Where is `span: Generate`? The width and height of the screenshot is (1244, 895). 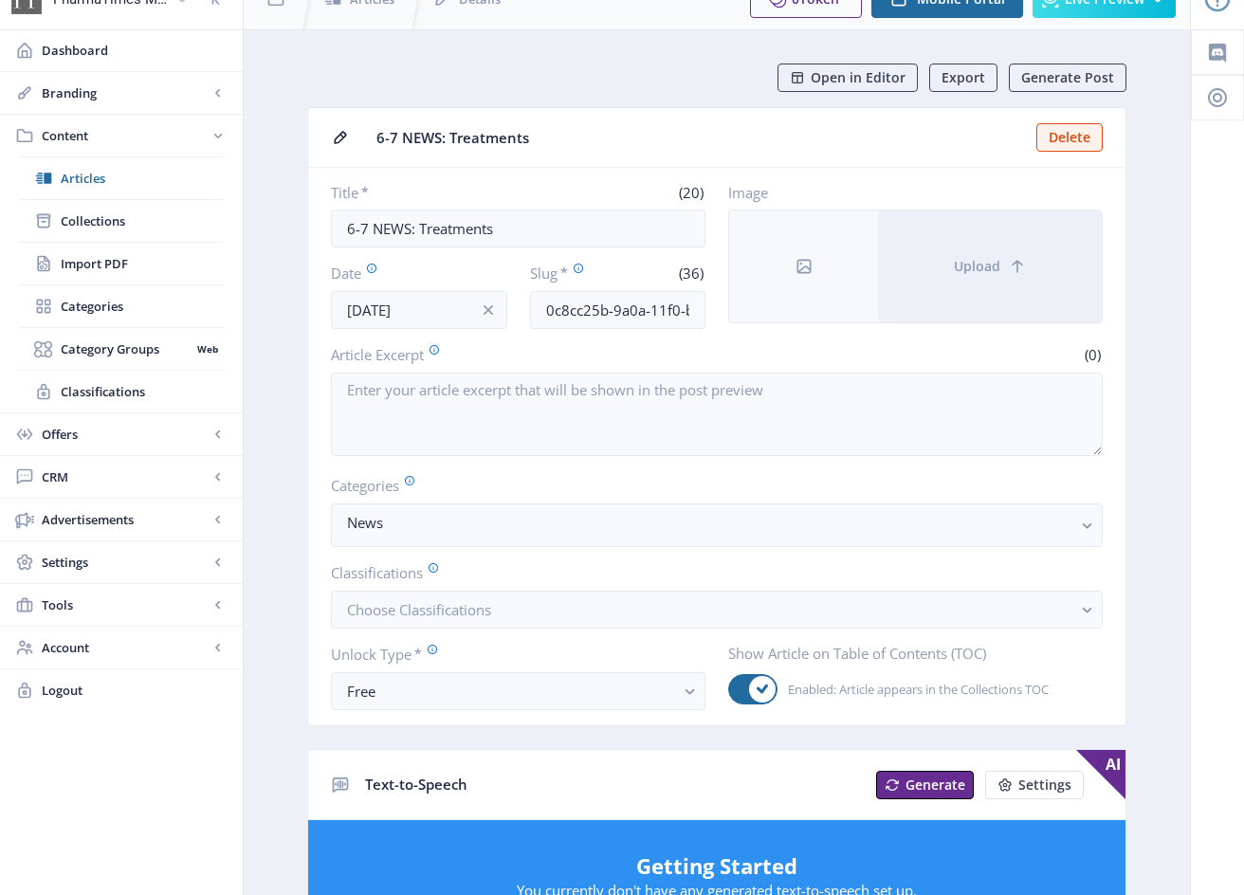
span: Generate is located at coordinates (935, 785).